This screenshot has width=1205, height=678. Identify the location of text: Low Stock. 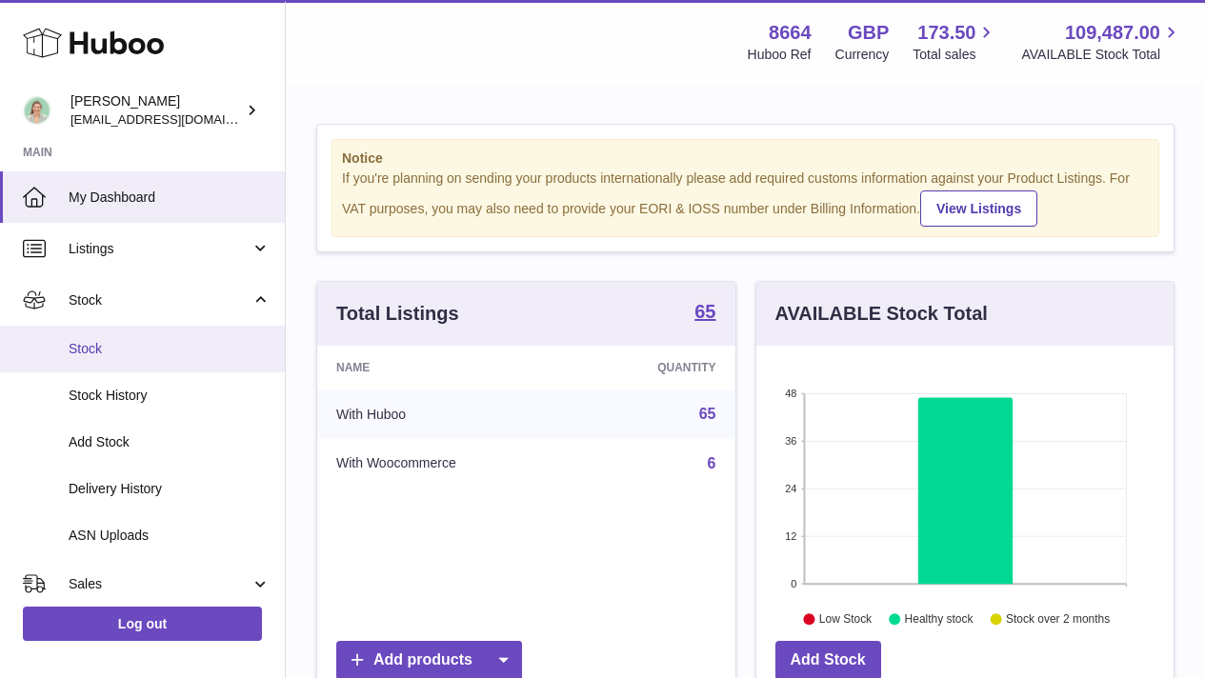
(845, 619).